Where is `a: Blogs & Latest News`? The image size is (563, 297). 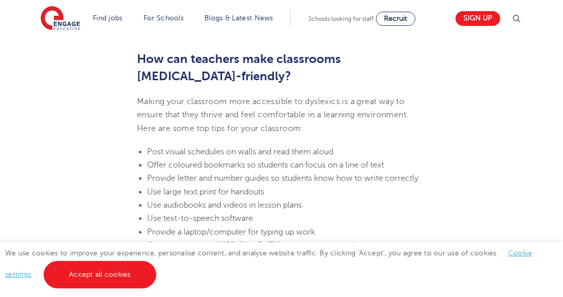
a: Blogs & Latest News is located at coordinates (239, 18).